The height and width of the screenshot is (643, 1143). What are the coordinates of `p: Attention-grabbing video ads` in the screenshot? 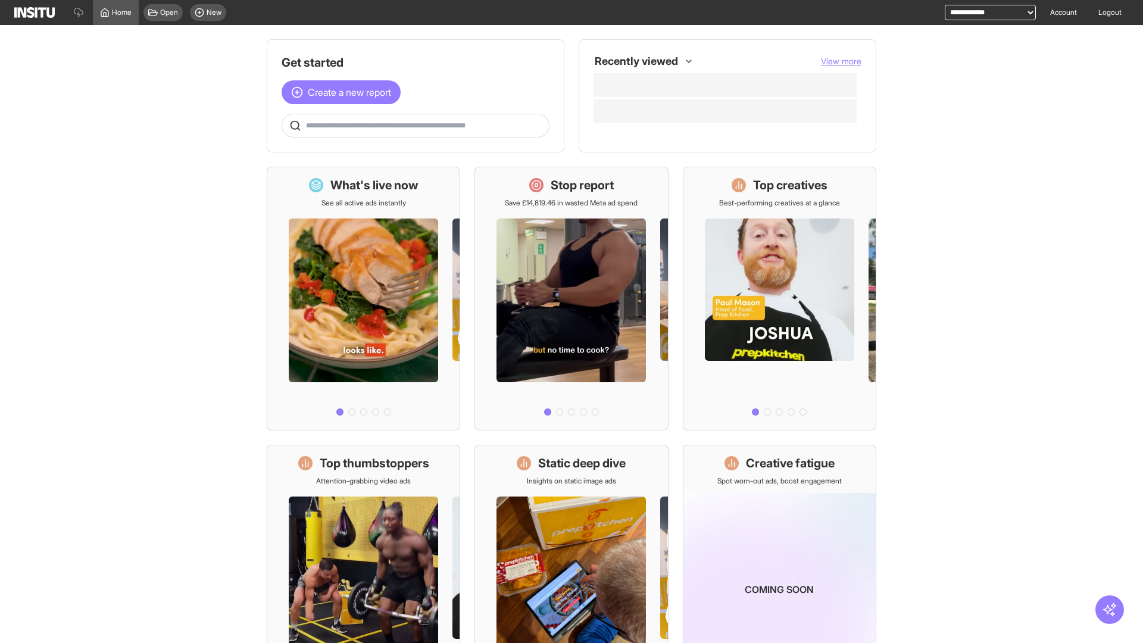 It's located at (363, 481).